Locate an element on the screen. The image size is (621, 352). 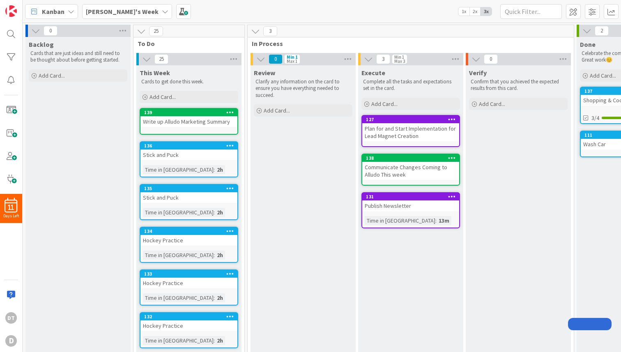
div: 135Stick and Puck is located at coordinates (189, 194).